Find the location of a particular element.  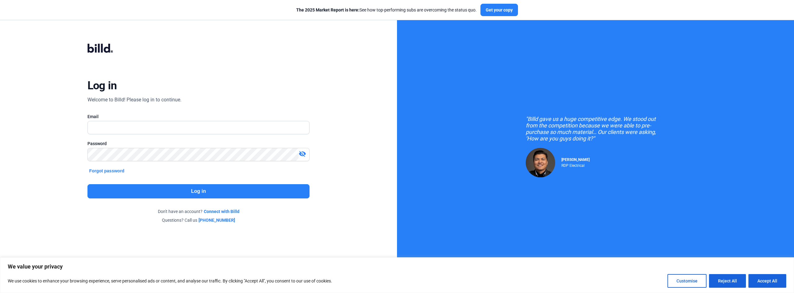

div: Questions? Call us is located at coordinates (198, 220).